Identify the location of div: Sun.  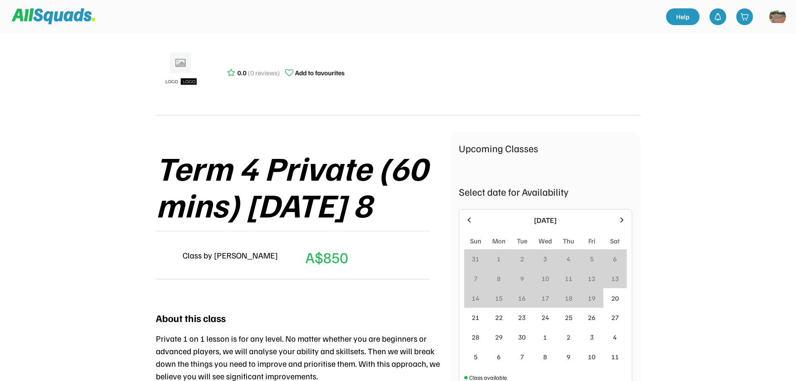
(475, 241).